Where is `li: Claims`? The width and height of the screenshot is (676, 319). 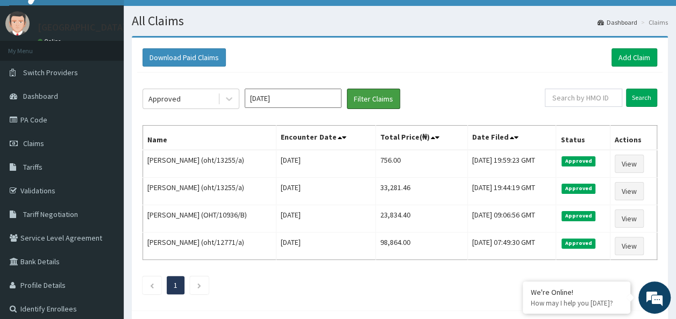
li: Claims is located at coordinates (653, 22).